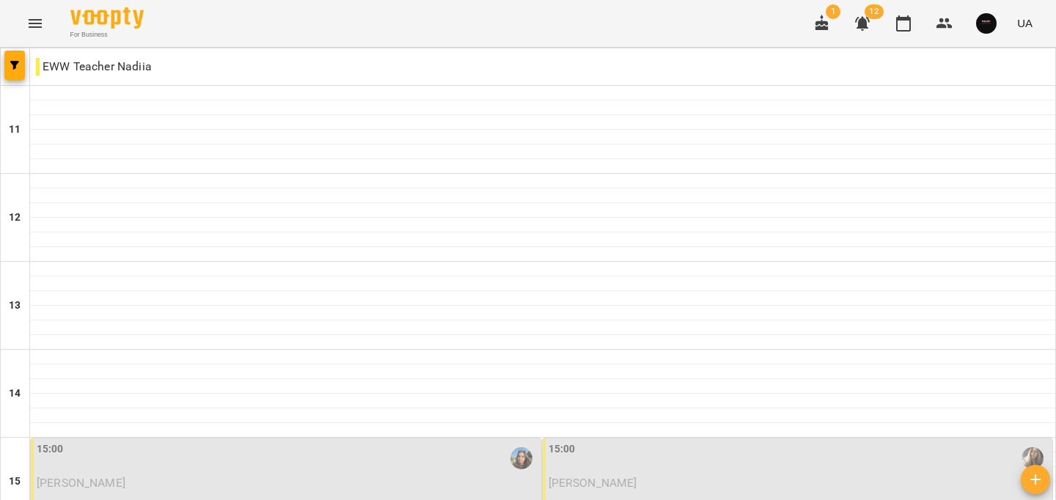 The image size is (1056, 500). What do you see at coordinates (987, 23) in the screenshot?
I see `img: 5eed76f7bd5af536b626cea829a37ad3.jpg` at bounding box center [987, 23].